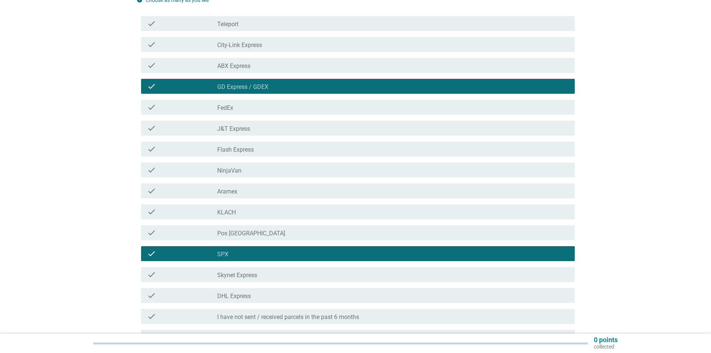  I want to click on label: NinjaVan, so click(229, 171).